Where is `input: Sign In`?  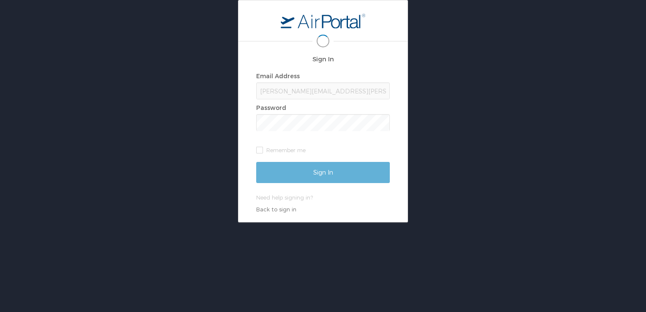
input: Sign In is located at coordinates (323, 172).